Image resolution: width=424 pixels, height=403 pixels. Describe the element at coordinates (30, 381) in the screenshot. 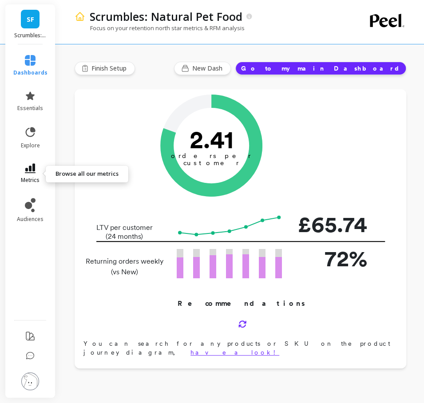

I see `img: profile picture` at that location.